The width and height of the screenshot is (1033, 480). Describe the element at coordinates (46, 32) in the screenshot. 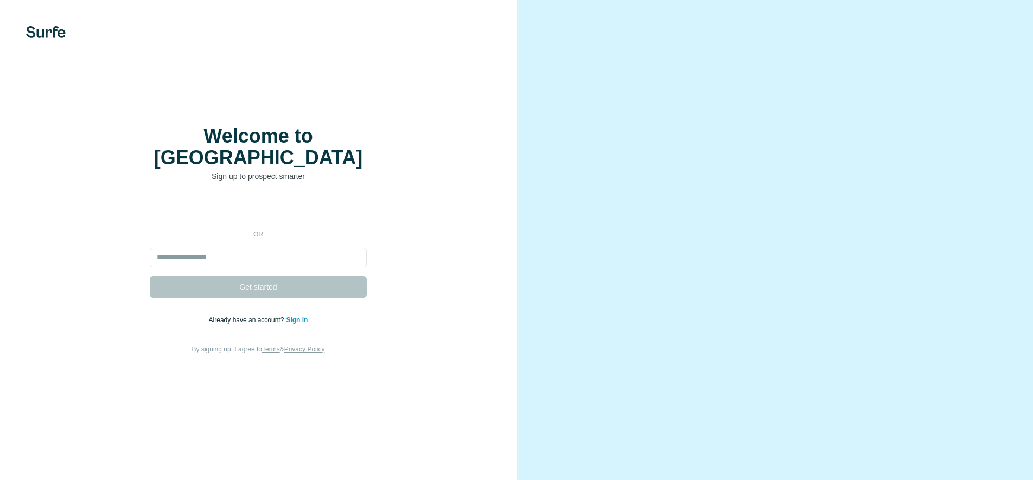

I see `img: Surfe's logo` at that location.